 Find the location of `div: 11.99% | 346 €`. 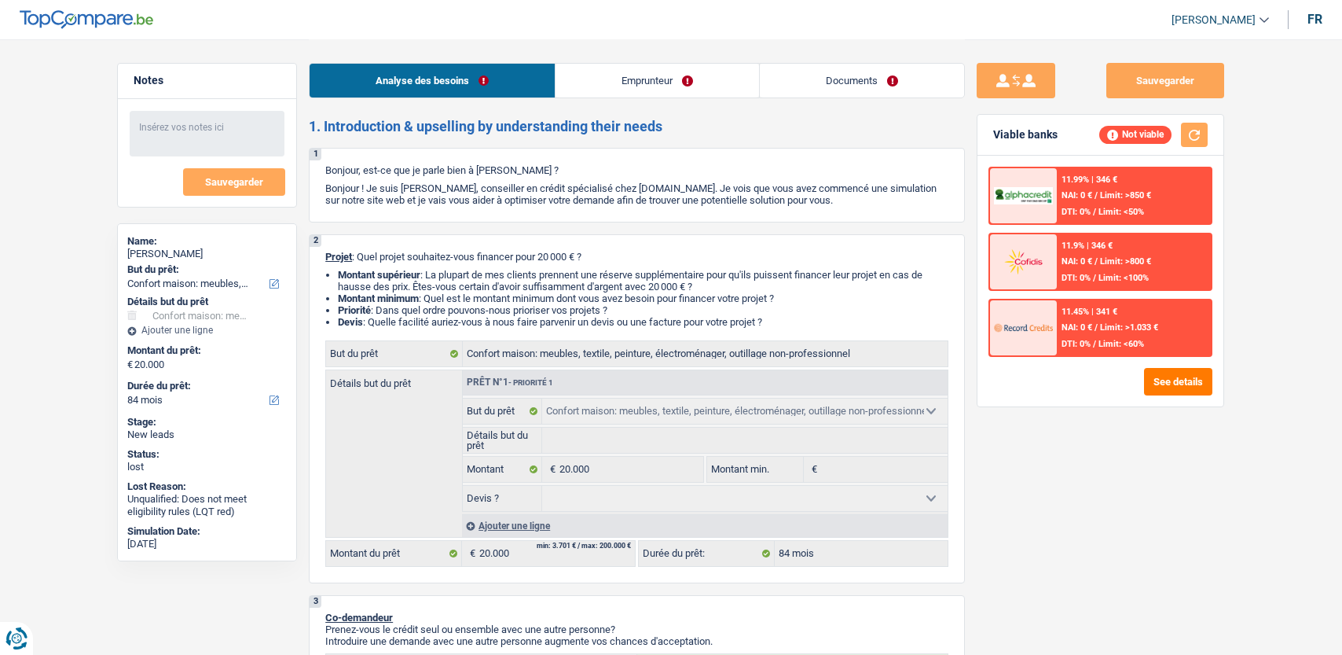

div: 11.99% | 346 € is located at coordinates (1089, 179).